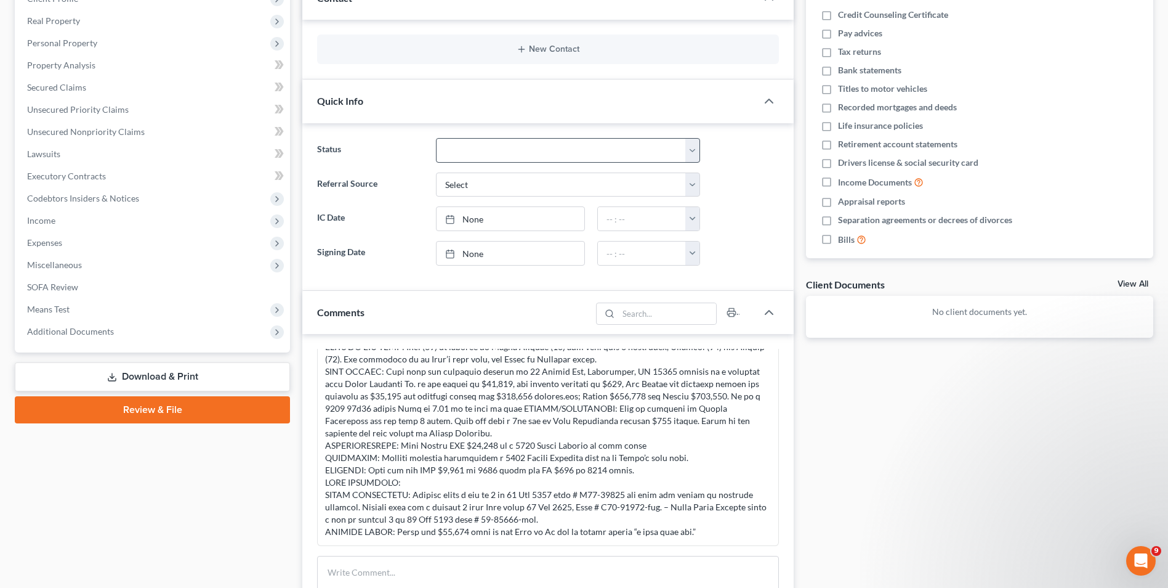  I want to click on span: Means Test, so click(48, 309).